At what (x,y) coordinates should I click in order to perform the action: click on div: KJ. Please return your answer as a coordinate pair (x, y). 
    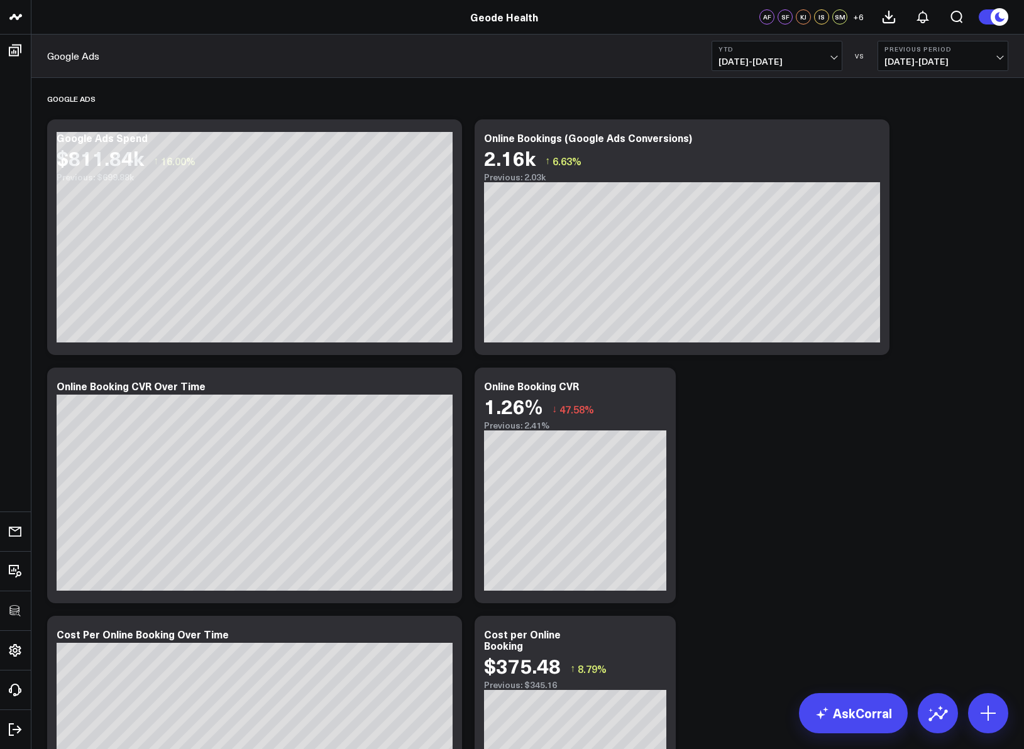
    Looking at the image, I should click on (804, 17).